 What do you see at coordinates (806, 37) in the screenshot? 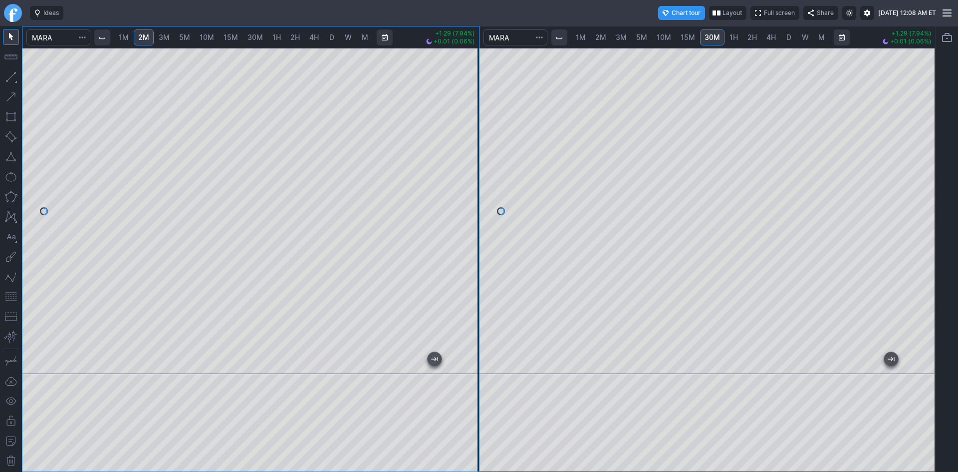
I see `a: W` at bounding box center [806, 37].